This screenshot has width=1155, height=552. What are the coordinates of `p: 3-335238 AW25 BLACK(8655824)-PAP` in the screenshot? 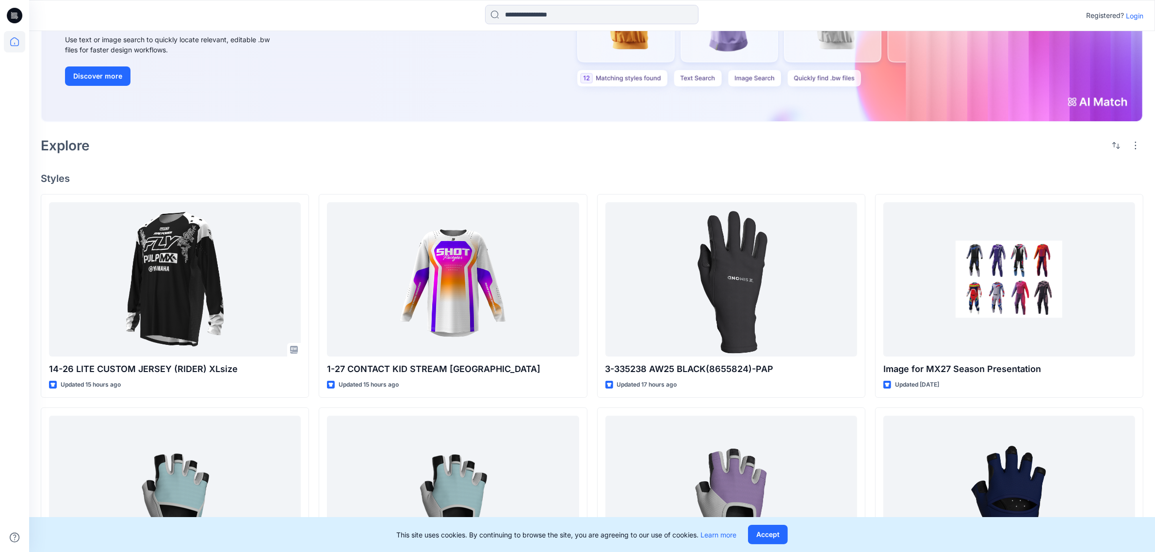 It's located at (731, 369).